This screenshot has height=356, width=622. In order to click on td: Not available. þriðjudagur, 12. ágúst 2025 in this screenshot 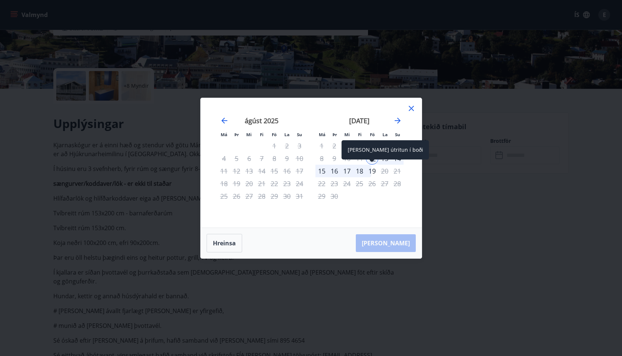, I will do `click(237, 171)`.